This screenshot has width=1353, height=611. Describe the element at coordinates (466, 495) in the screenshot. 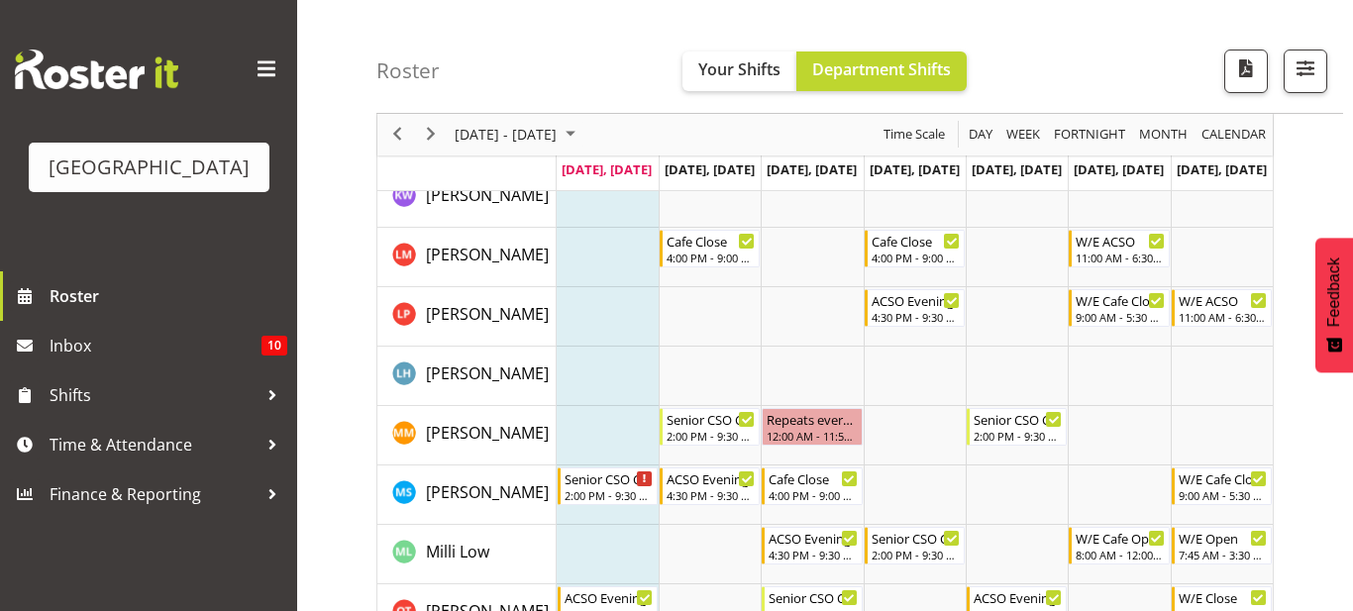

I see `td: Maddison Schultz resource` at that location.